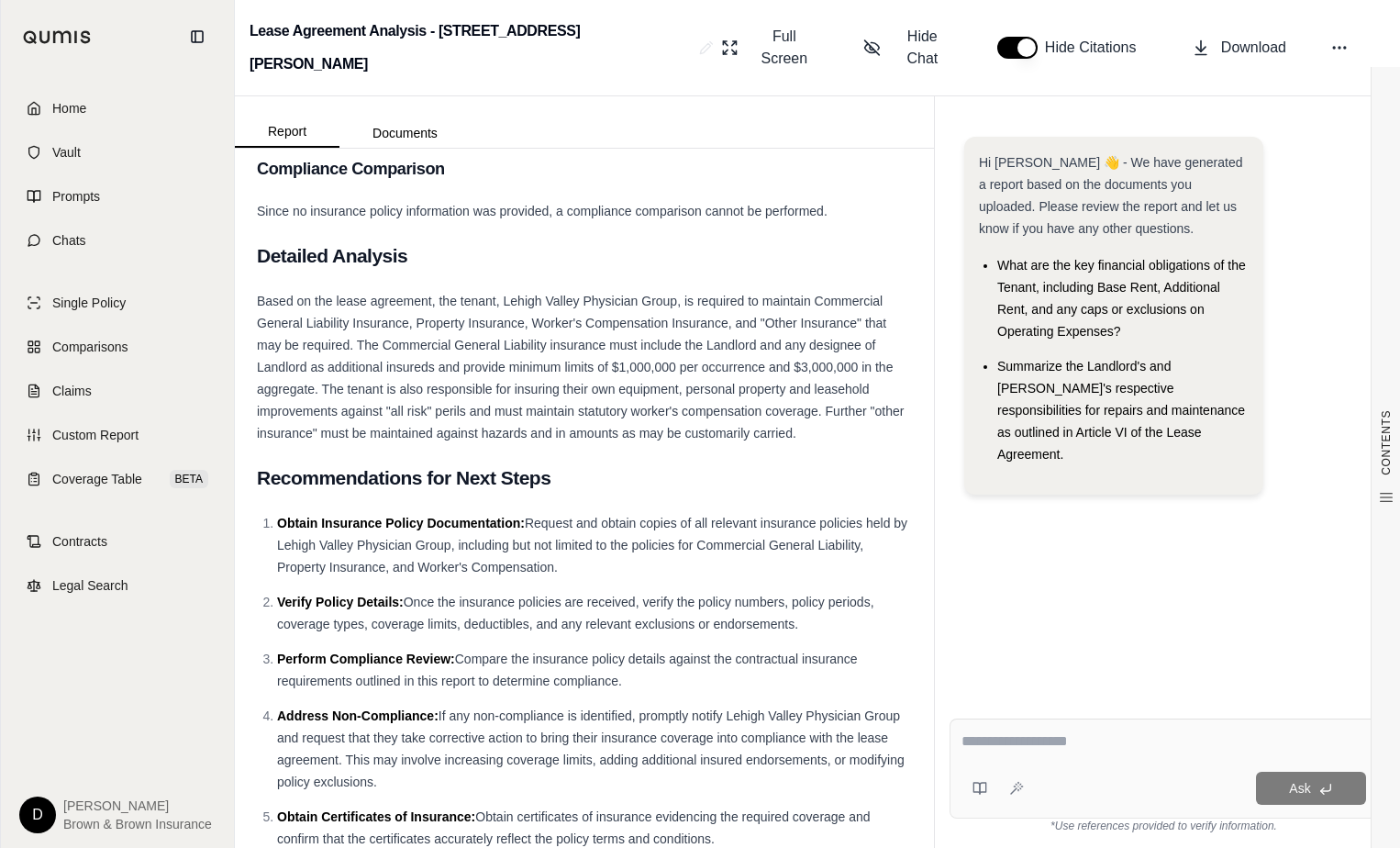 The height and width of the screenshot is (848, 1400). What do you see at coordinates (591, 545) in the screenshot?
I see `span: Request and obtain copies of all relevant insurance policies held by Lehigh Valley Physician Grou...` at bounding box center [591, 545].